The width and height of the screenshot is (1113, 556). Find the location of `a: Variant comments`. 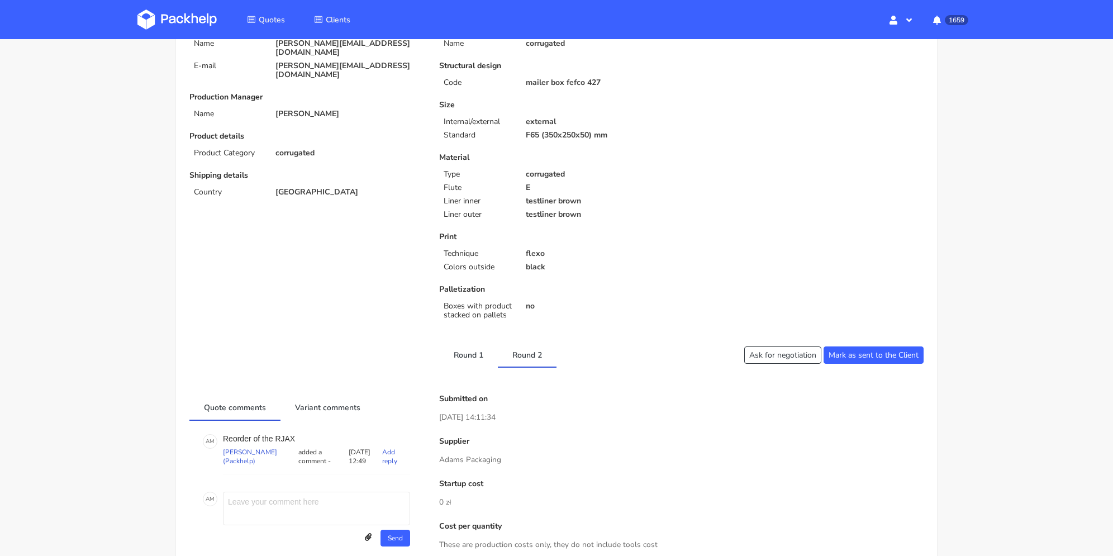

a: Variant comments is located at coordinates (327, 407).